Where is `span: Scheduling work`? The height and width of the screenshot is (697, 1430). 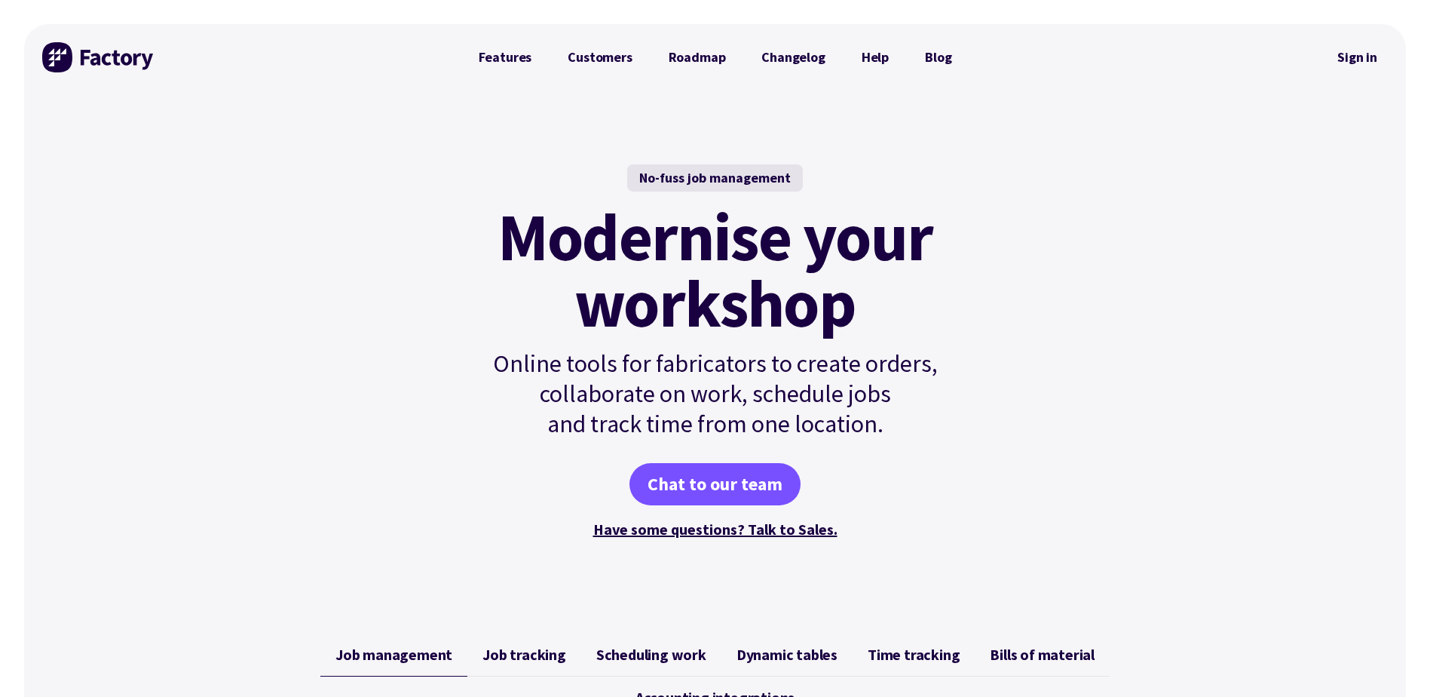
span: Scheduling work is located at coordinates (651, 654).